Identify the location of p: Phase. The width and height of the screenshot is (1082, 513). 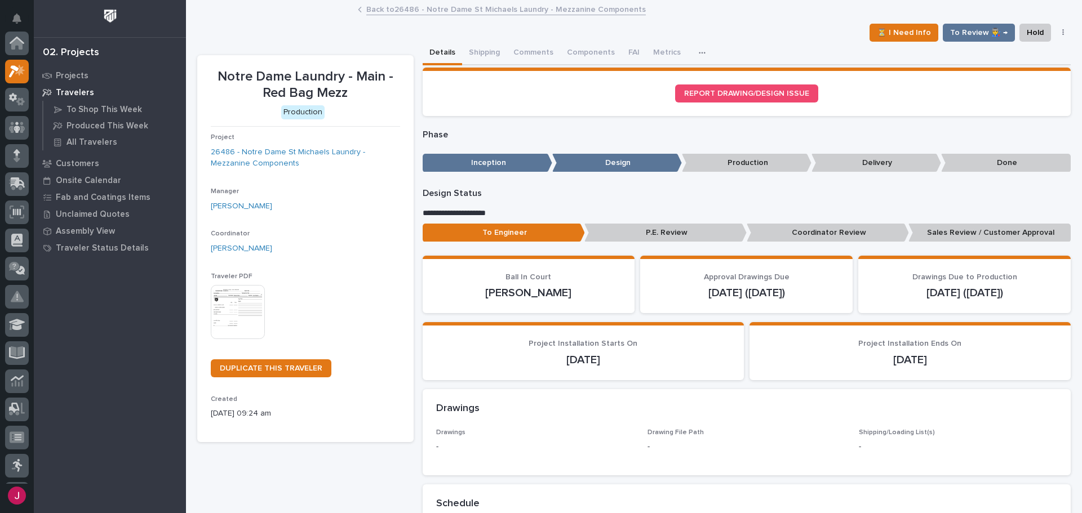
(747, 135).